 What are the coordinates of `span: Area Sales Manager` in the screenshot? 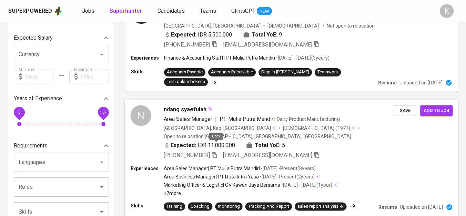 It's located at (188, 119).